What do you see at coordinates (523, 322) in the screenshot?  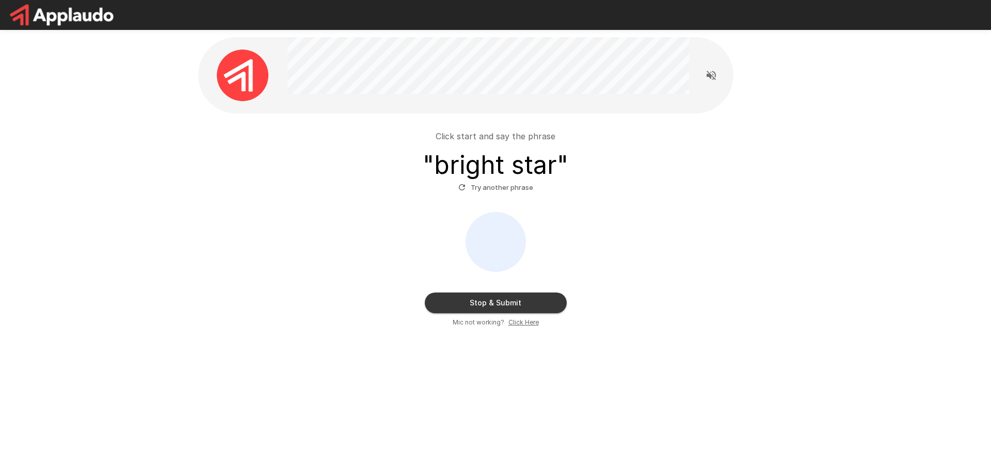 I see `u: Click Here` at bounding box center [523, 322].